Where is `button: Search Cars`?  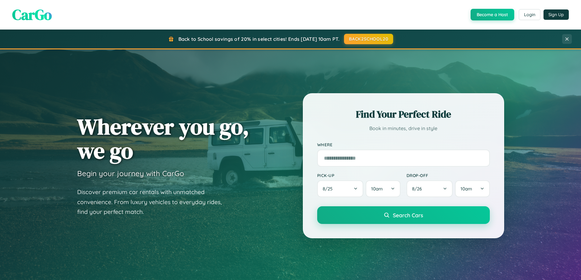
button: Search Cars is located at coordinates (403, 215).